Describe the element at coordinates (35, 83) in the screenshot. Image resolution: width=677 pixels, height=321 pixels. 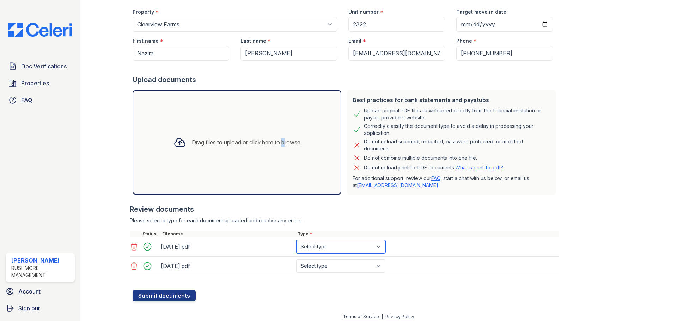
I see `span: Properties` at that location.